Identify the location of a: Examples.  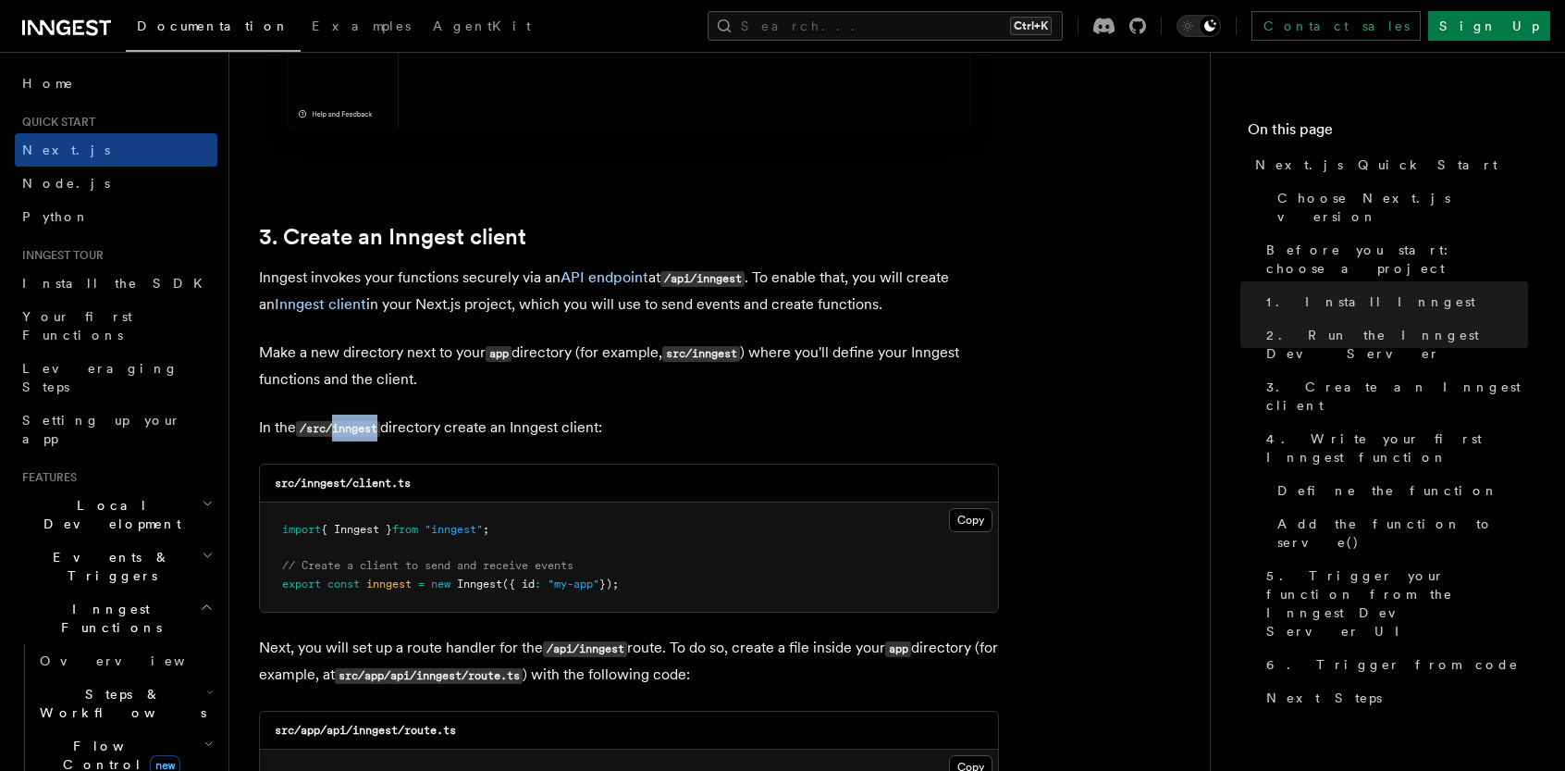
(361, 28).